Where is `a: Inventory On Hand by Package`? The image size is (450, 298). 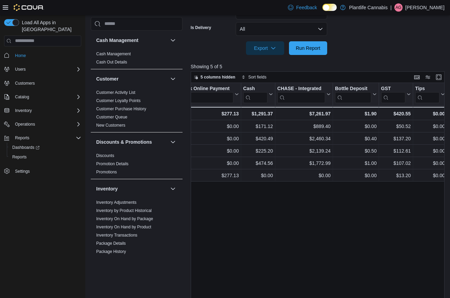
a: Inventory On Hand by Package is located at coordinates (124, 219).